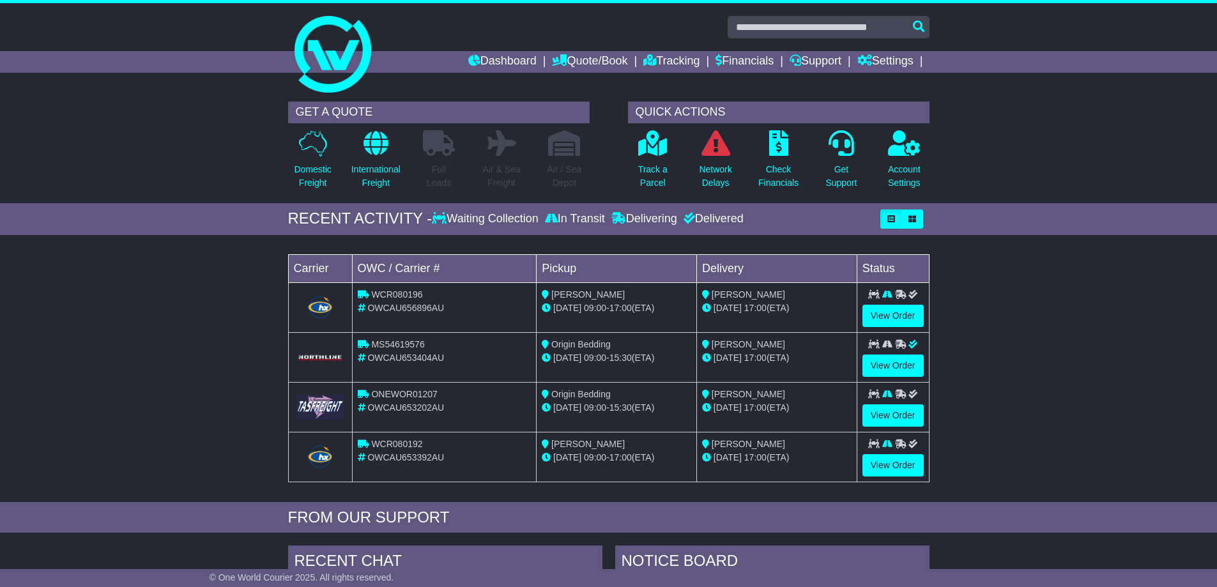  Describe the element at coordinates (744, 62) in the screenshot. I see `a: Financials` at that location.